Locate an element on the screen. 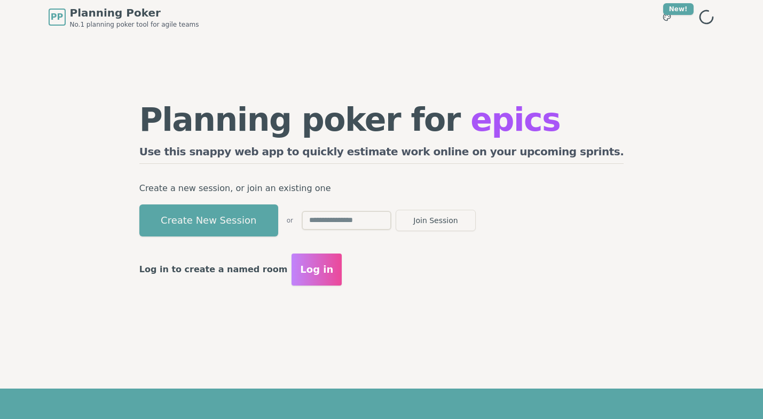 This screenshot has height=419, width=763. p: Create a new session, or join an existing one is located at coordinates (382, 188).